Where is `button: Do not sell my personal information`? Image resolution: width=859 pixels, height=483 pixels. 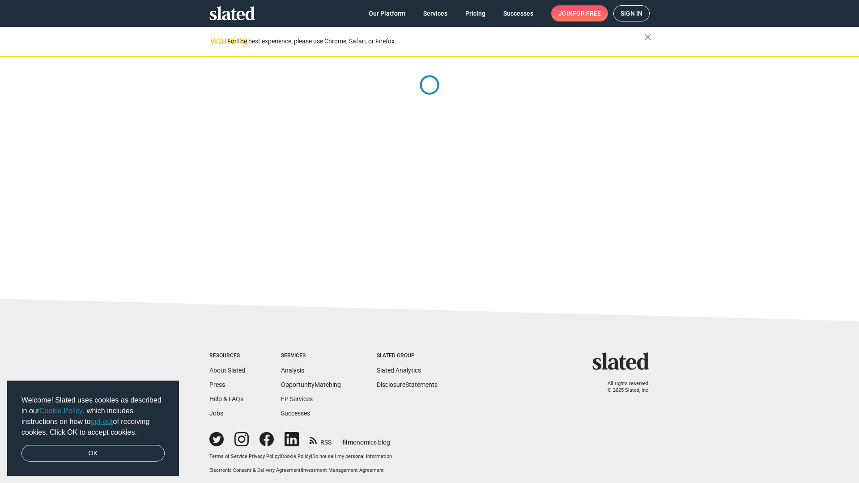 button: Do not sell my personal information is located at coordinates (352, 457).